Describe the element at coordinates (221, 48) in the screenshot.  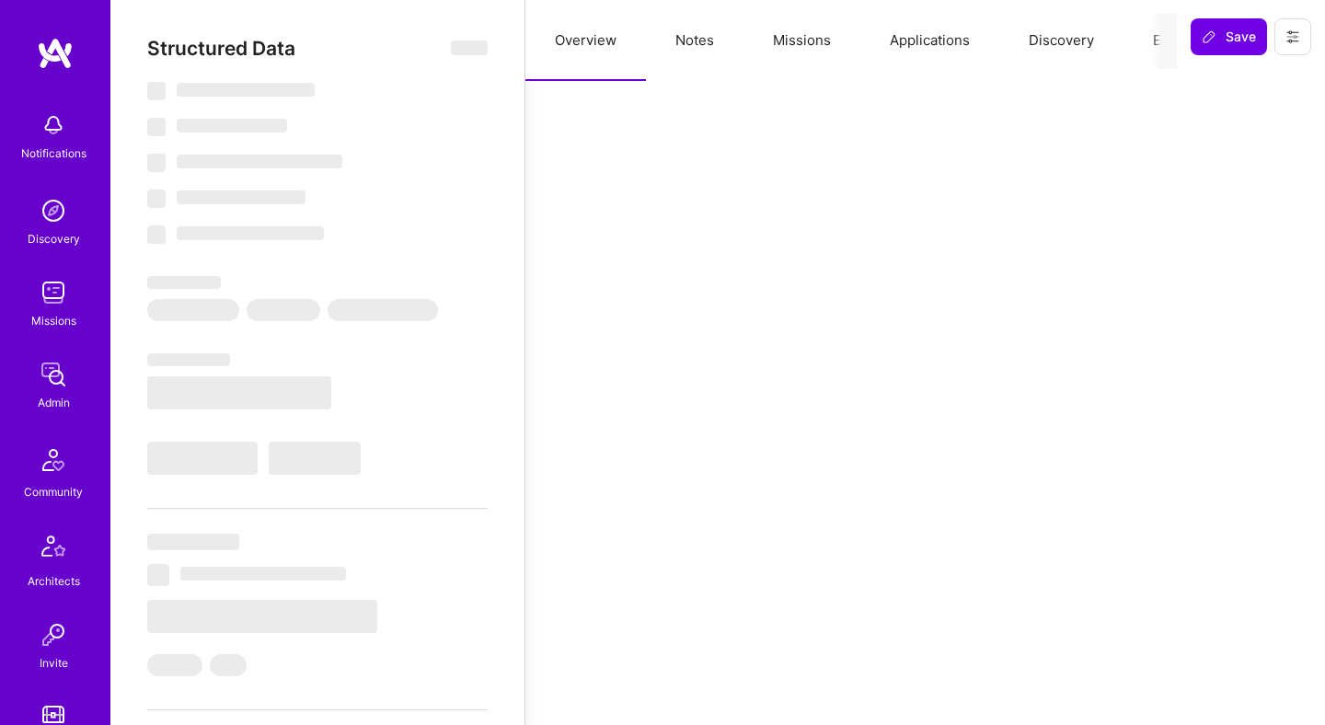
I see `span: Structured Data` at that location.